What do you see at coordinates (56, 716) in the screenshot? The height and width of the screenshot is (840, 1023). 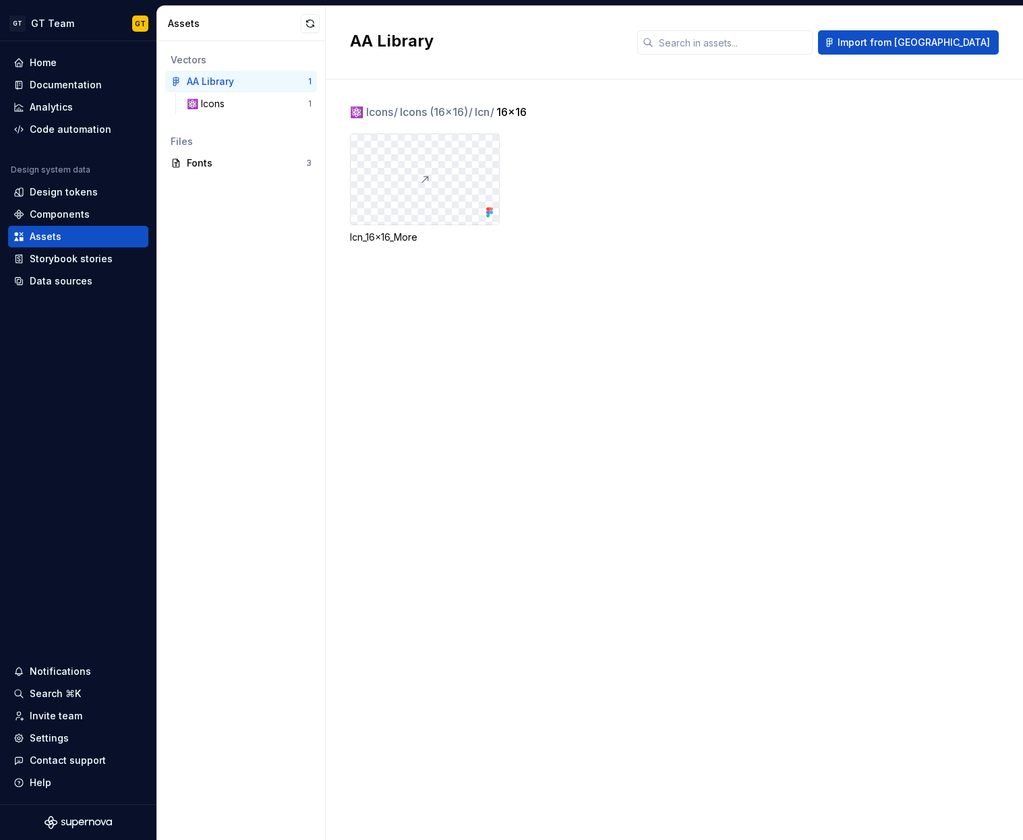 I see `div: Invite team` at bounding box center [56, 716].